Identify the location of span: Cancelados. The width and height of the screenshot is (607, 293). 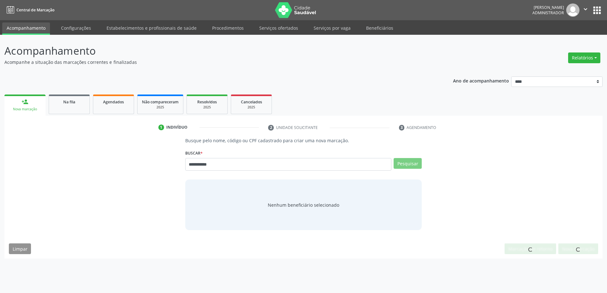
(251, 102).